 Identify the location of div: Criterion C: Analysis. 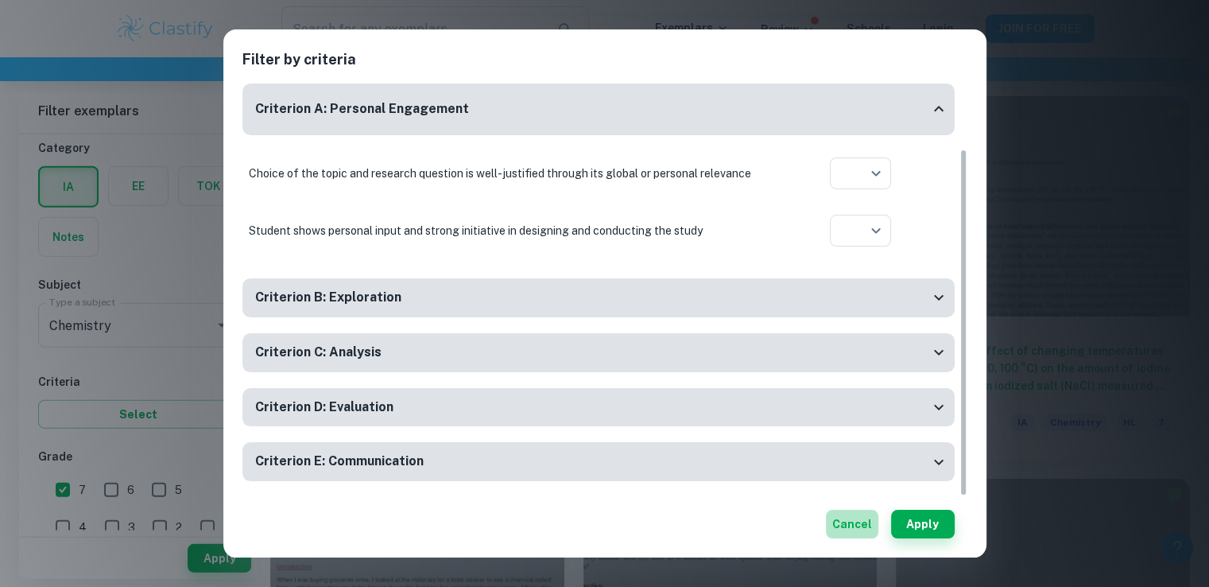
(599, 352).